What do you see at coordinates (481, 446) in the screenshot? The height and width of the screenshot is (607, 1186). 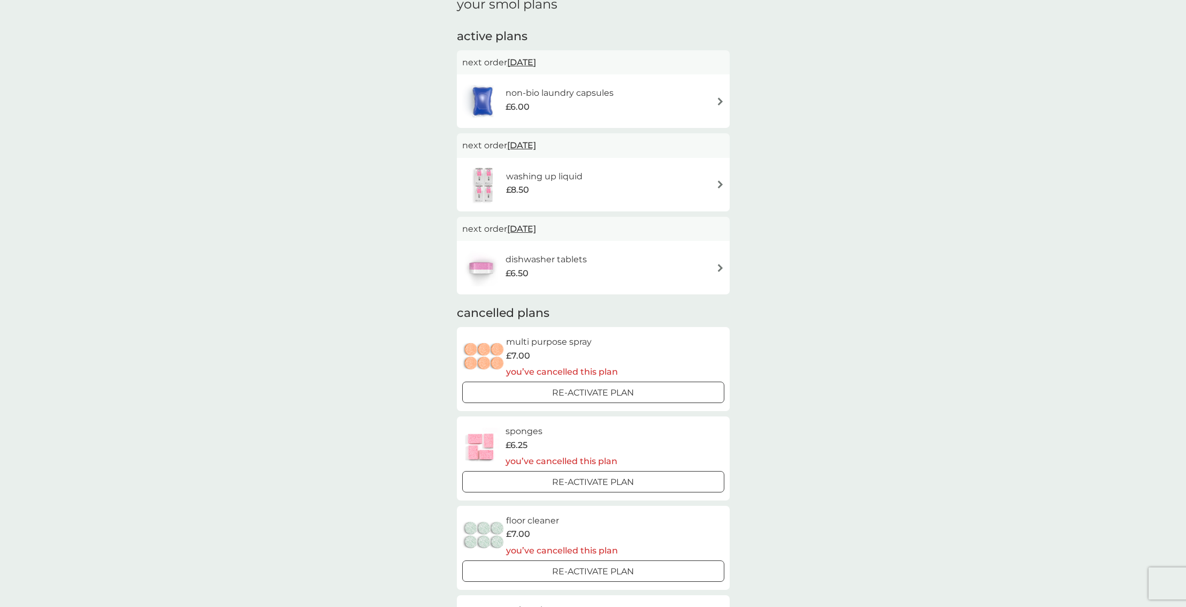 I see `img: sponges` at bounding box center [481, 446].